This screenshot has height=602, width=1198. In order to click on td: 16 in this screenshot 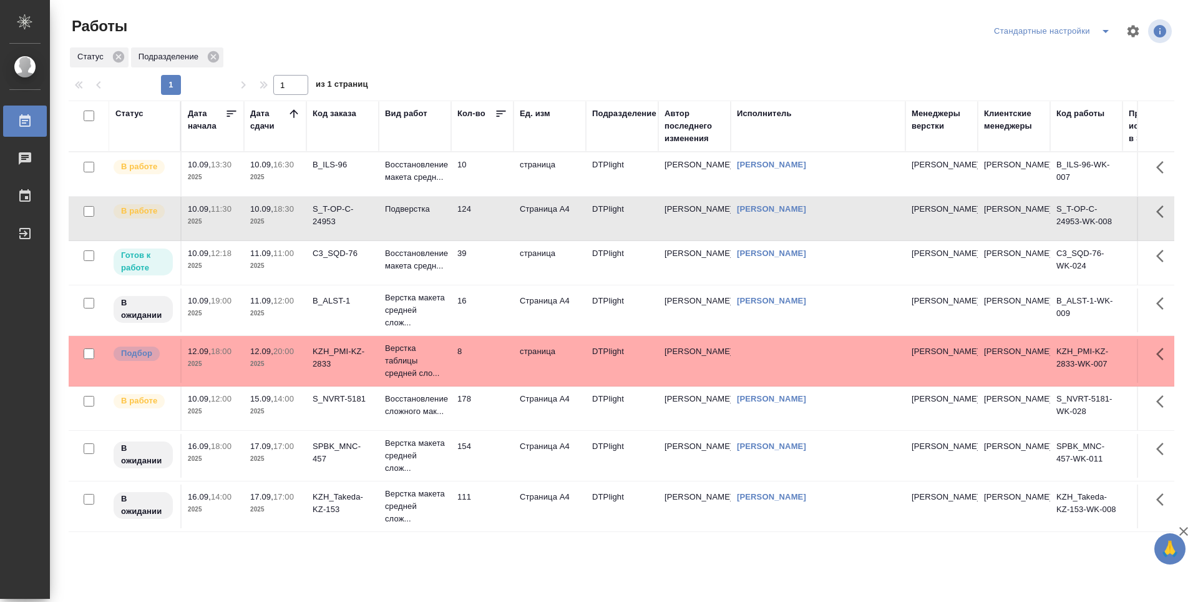, I will do `click(482, 310)`.